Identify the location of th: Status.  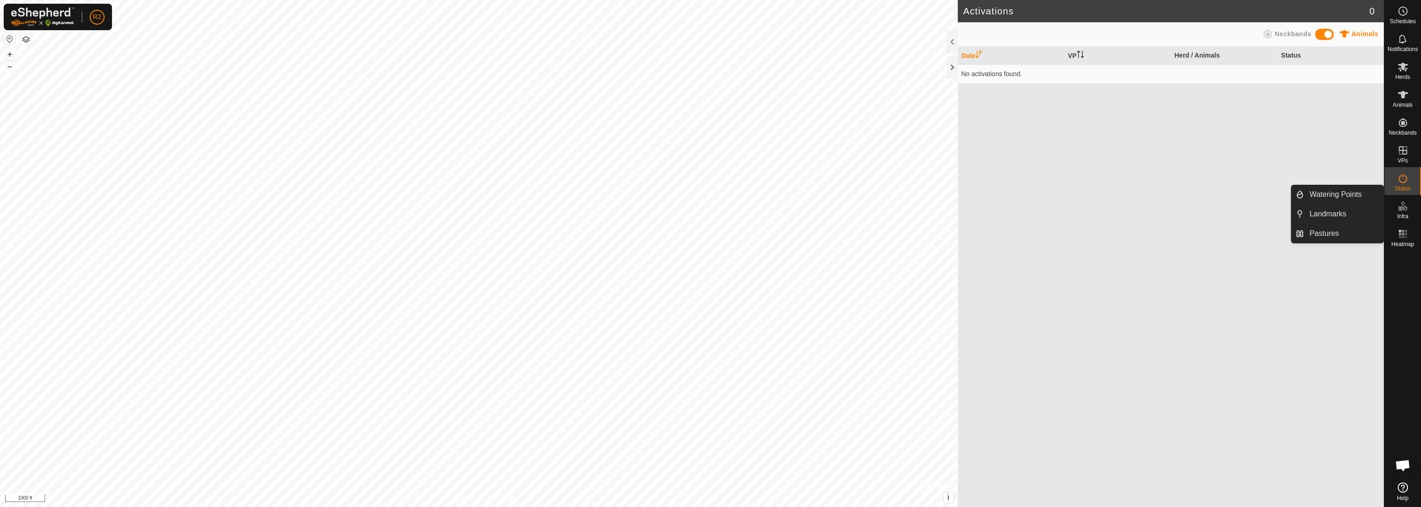
(1330, 56).